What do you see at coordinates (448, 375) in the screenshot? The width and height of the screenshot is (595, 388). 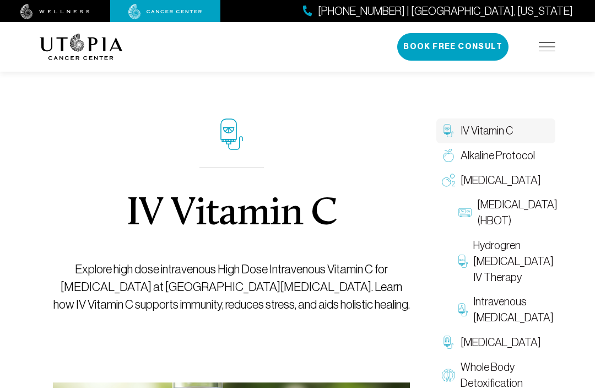 I see `img: Whole Body Detoxification` at bounding box center [448, 375].